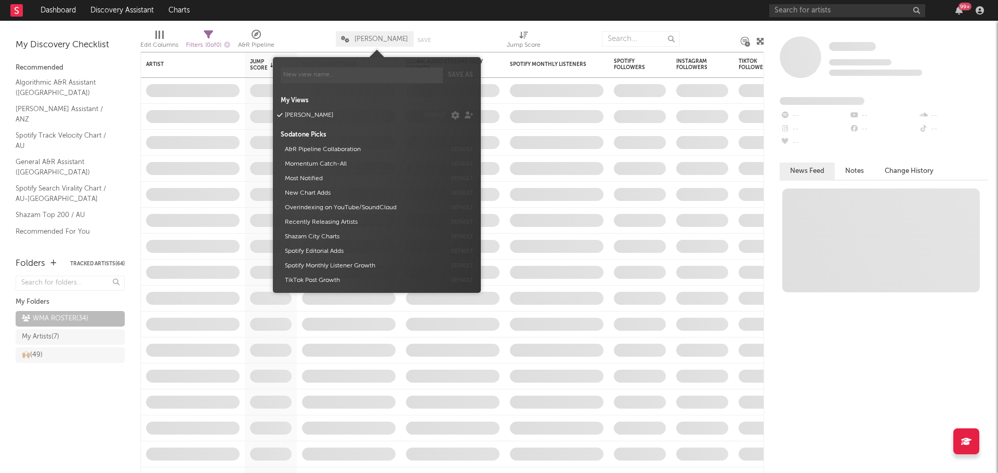 Image resolution: width=998 pixels, height=473 pixels. I want to click on a: Shazam Top 200 / AU, so click(65, 215).